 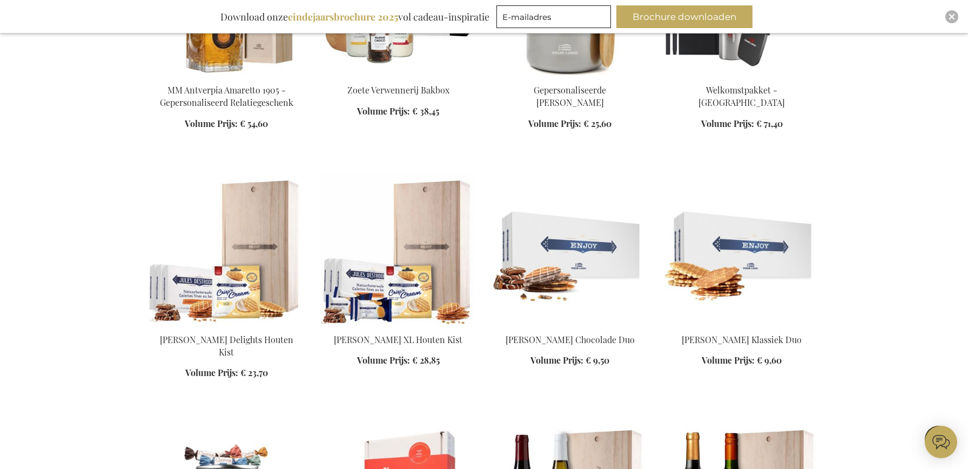 I want to click on img: Jules Destrooper XL Wooden Box Personalised 1, so click(x=398, y=249).